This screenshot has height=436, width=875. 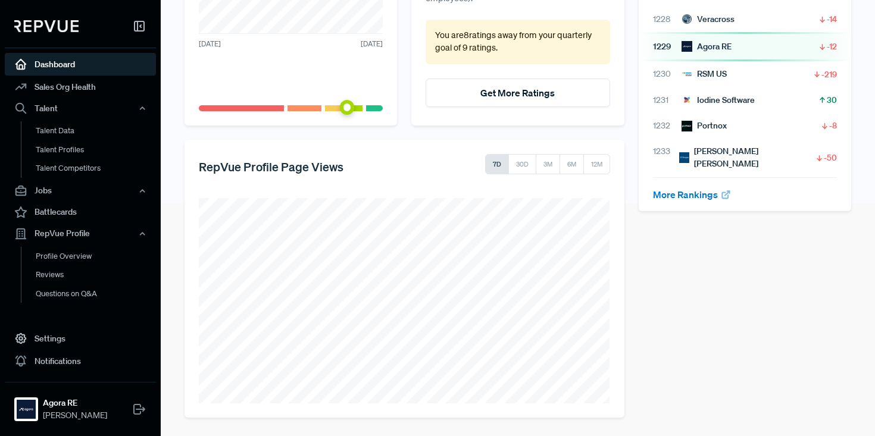 I want to click on span: 1228, so click(x=667, y=19).